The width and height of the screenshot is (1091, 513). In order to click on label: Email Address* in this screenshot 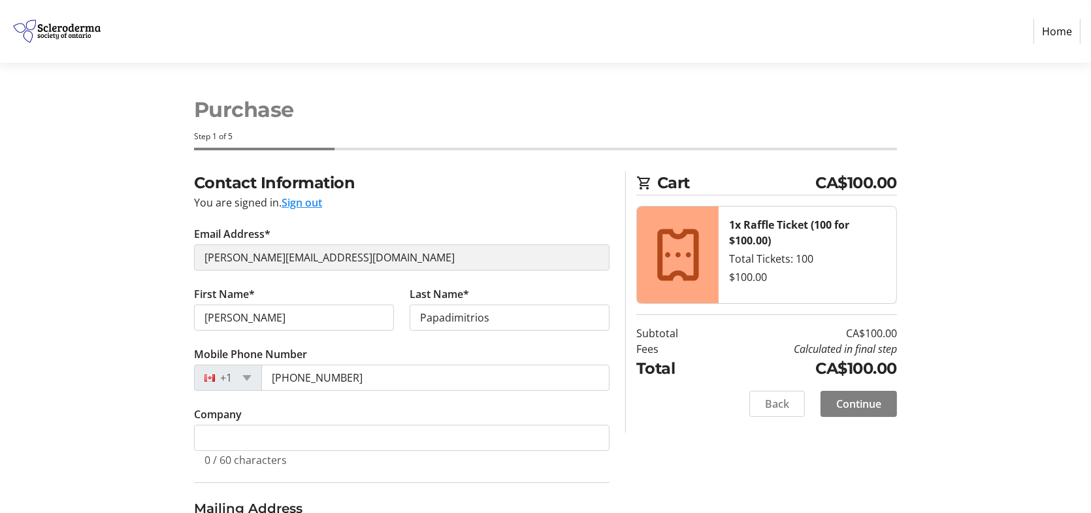, I will do `click(232, 234)`.